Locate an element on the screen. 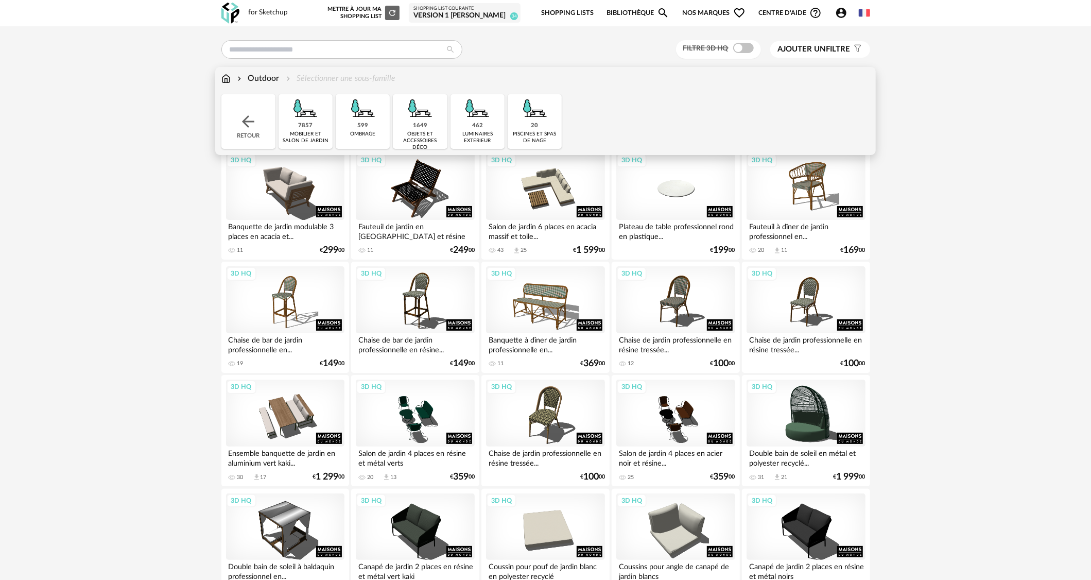  div: Shopping List courante is located at coordinates (464, 9).